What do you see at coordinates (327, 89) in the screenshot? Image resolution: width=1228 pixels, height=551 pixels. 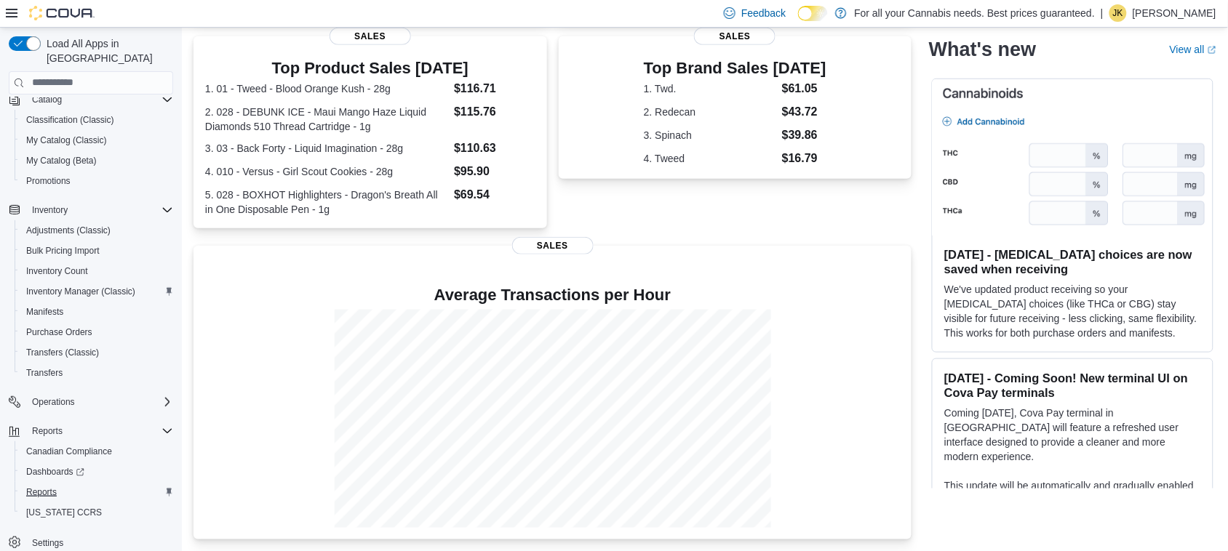 I see `dt: 1. 01 - Tweed - Blood Orange Kush - 28g` at bounding box center [327, 89].